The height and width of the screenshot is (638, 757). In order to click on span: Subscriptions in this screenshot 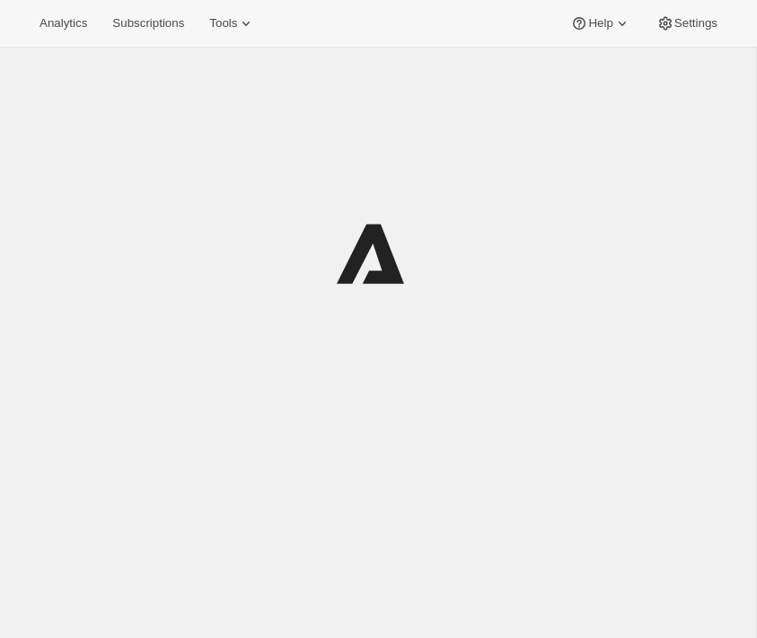, I will do `click(148, 23)`.